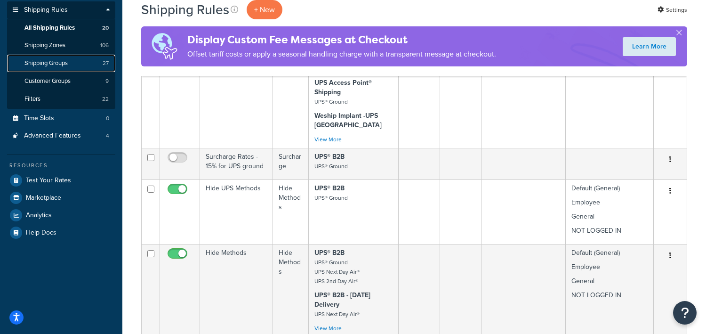 The width and height of the screenshot is (706, 334). What do you see at coordinates (105, 99) in the screenshot?
I see `span: 22` at bounding box center [105, 99].